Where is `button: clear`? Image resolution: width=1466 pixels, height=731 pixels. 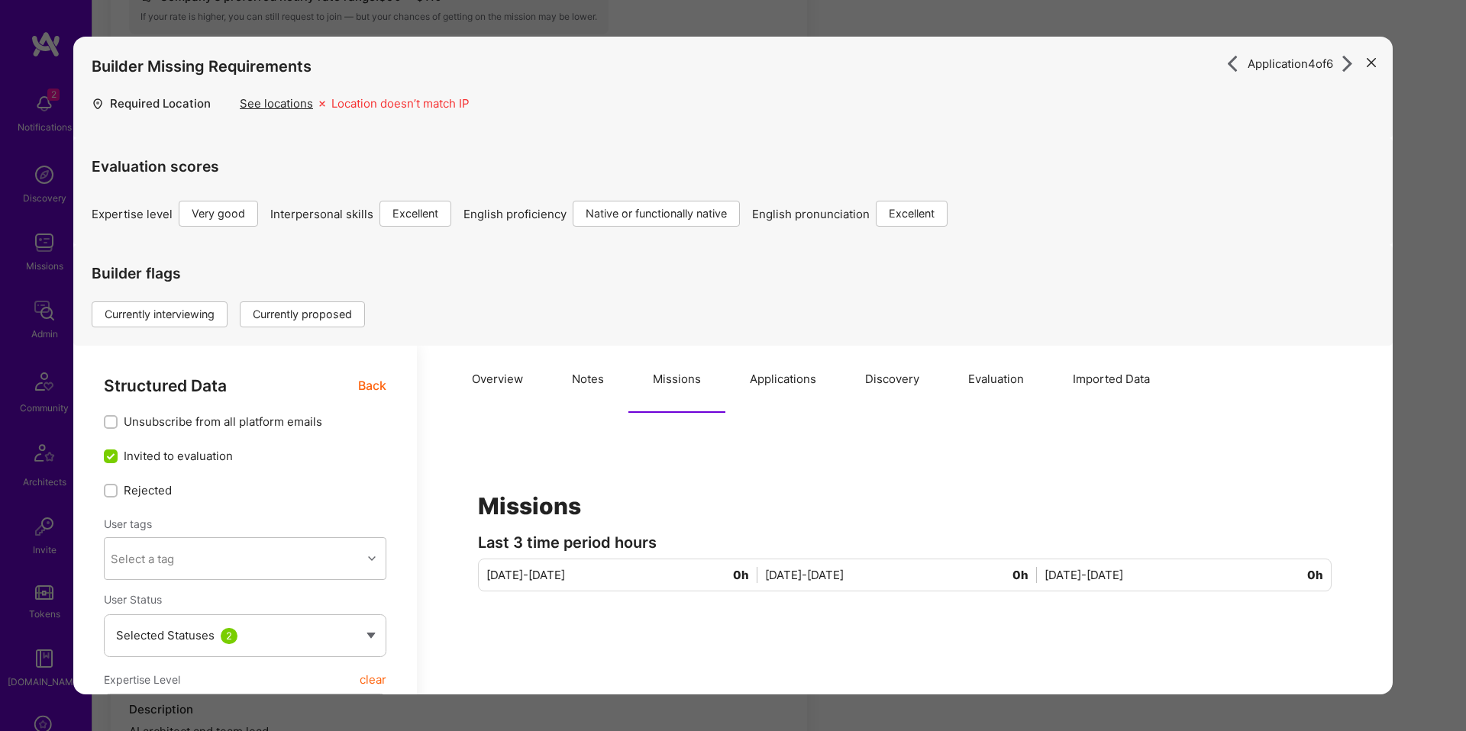 button: clear is located at coordinates (373, 680).